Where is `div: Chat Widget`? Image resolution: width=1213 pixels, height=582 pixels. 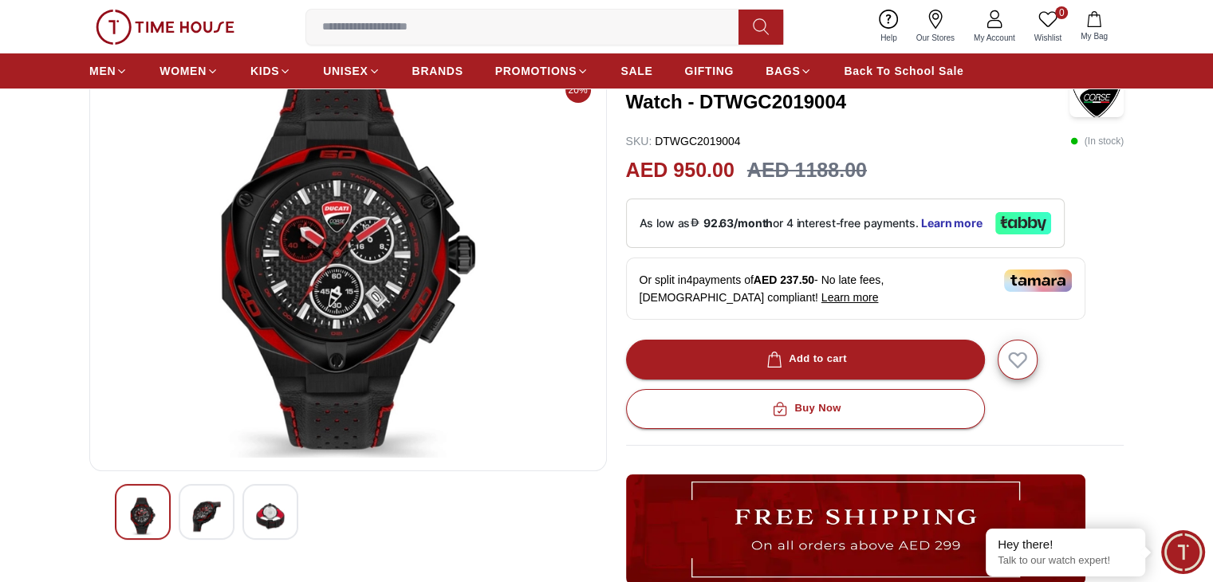
div: Chat Widget is located at coordinates (1183, 552).